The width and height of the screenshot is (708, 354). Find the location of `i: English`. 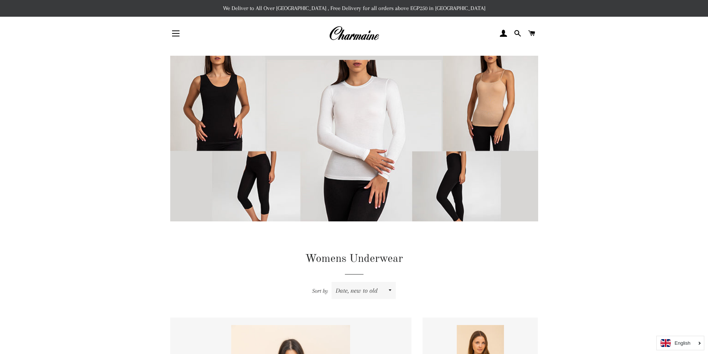

i: English is located at coordinates (682, 343).